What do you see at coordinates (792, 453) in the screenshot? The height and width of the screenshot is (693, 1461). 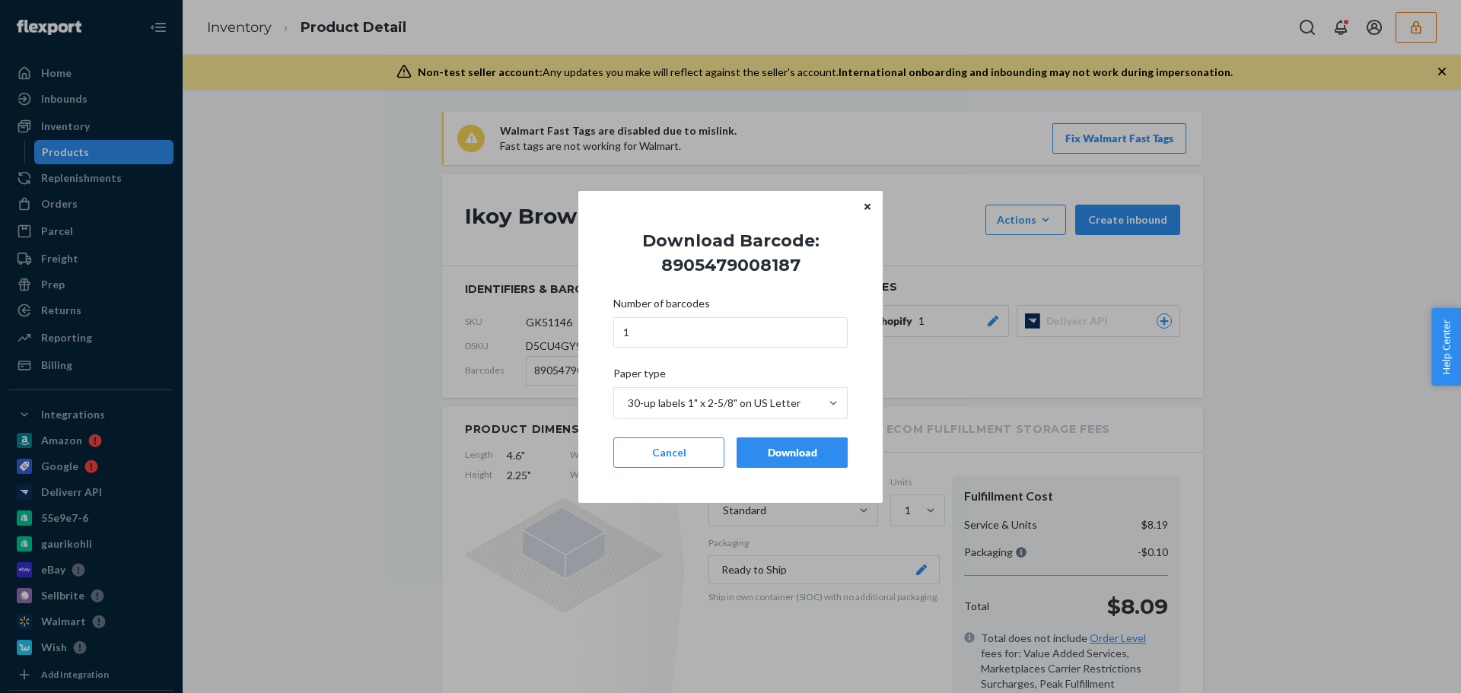 I see `div: Download` at bounding box center [792, 453].